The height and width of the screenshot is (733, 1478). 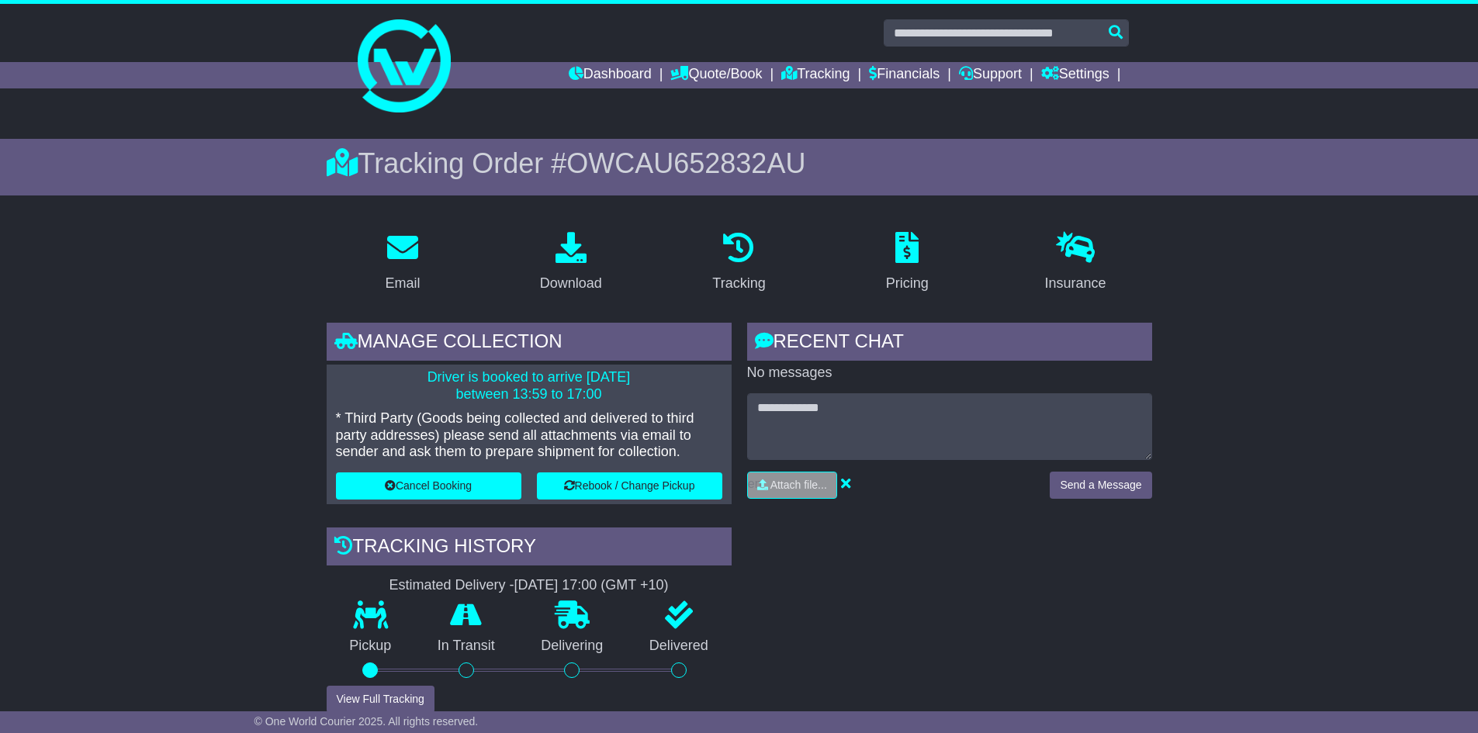 I want to click on div: Tracking Order #, so click(x=739, y=163).